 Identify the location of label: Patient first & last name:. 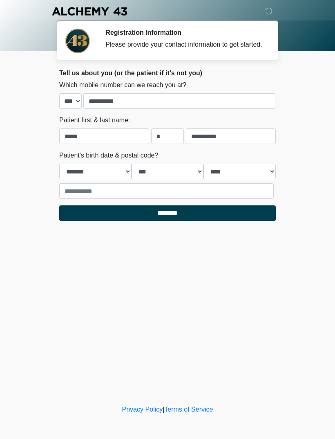
(94, 120).